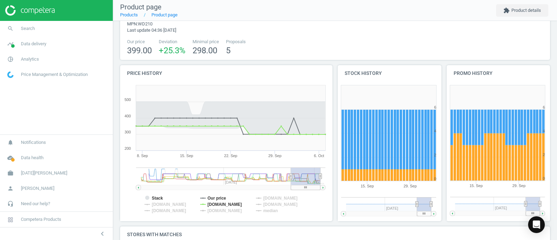 This screenshot has height=240, width=557. Describe the element at coordinates (10, 204) in the screenshot. I see `i: headset_mic` at that location.